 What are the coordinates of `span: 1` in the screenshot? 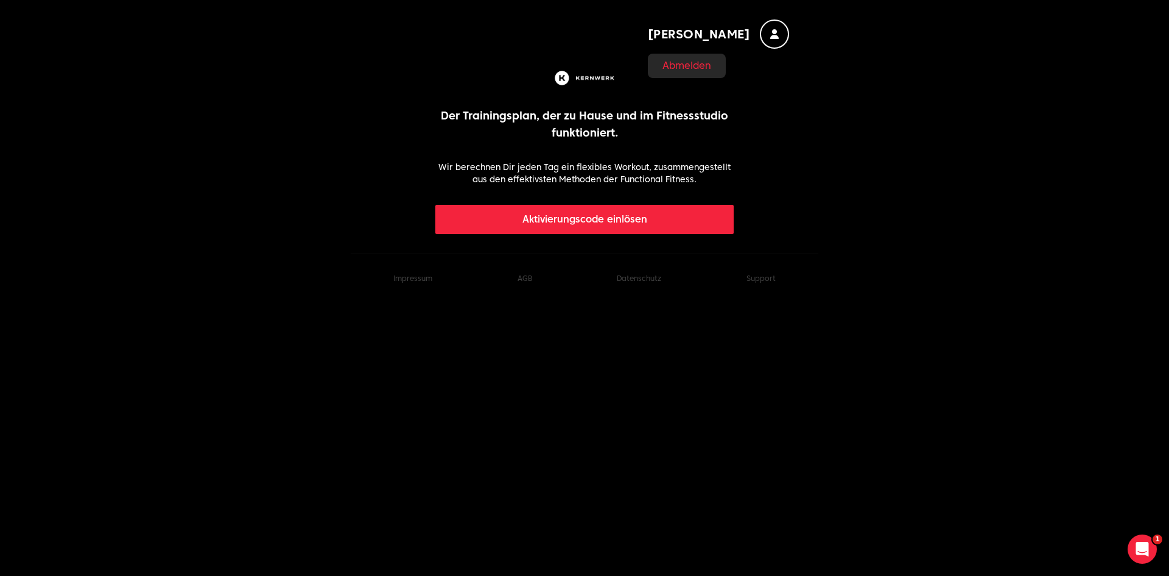 It's located at (1158, 539).